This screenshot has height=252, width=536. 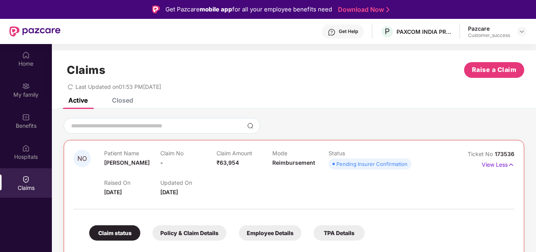 What do you see at coordinates (270, 233) in the screenshot?
I see `div: Employee Details` at bounding box center [270, 233].